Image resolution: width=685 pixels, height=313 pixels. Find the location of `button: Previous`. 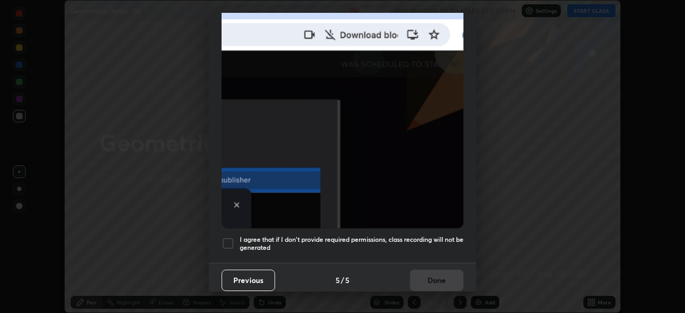

button: Previous is located at coordinates (248, 280).